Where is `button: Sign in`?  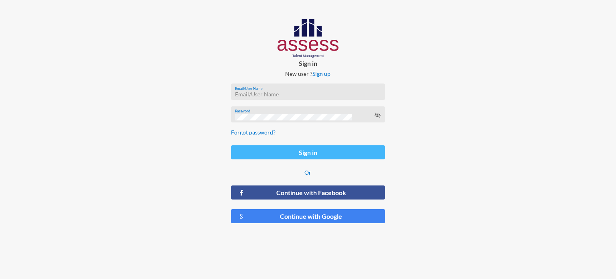 button: Sign in is located at coordinates (308, 152).